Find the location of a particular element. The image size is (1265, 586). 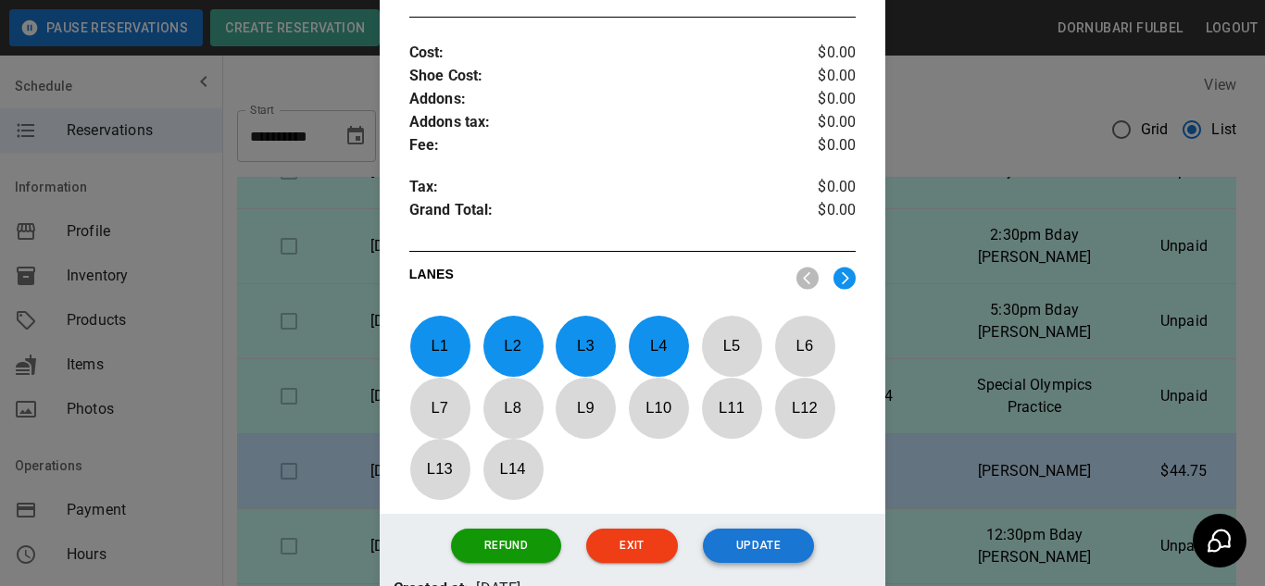

p: Fee : is located at coordinates (595, 145).